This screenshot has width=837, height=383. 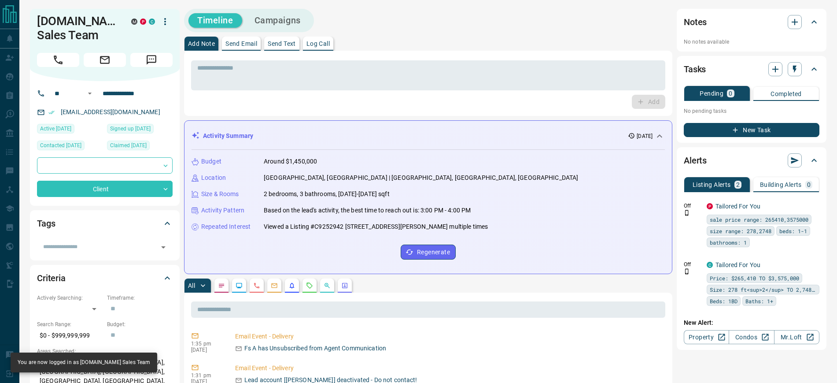 I want to click on p: Based on the lead's activity, the best time to reach out is: 3:00 PM - 4:00 PM, so click(x=367, y=210).